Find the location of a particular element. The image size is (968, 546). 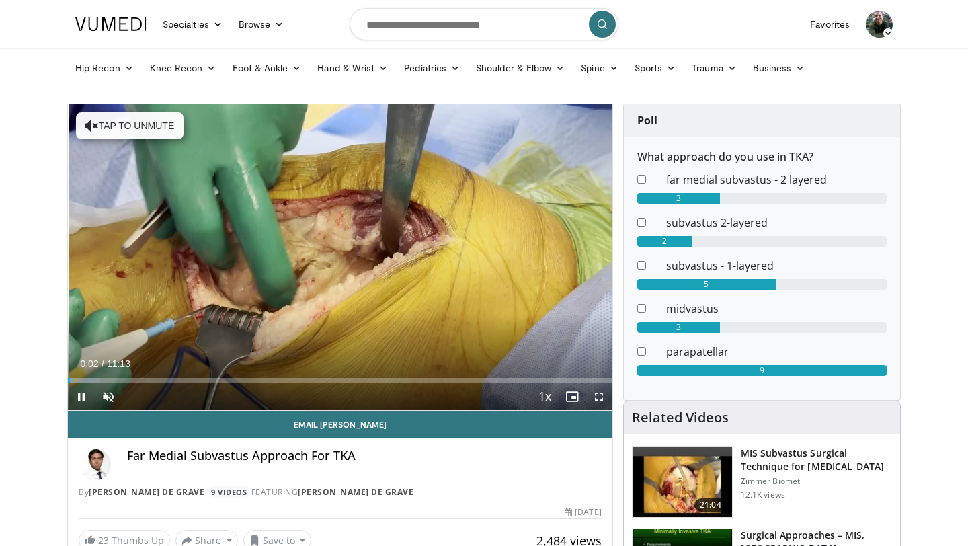

a: Knee Recon is located at coordinates (183, 68).